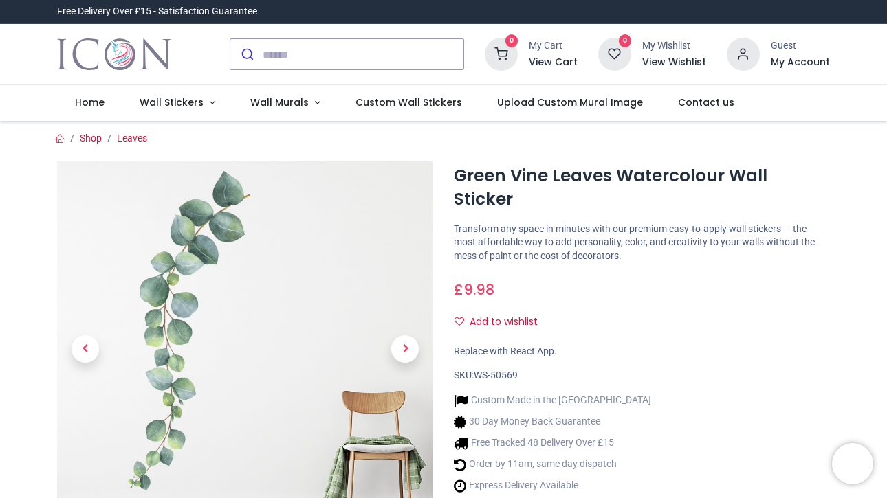 The width and height of the screenshot is (887, 498). What do you see at coordinates (91, 138) in the screenshot?
I see `a: Shop` at bounding box center [91, 138].